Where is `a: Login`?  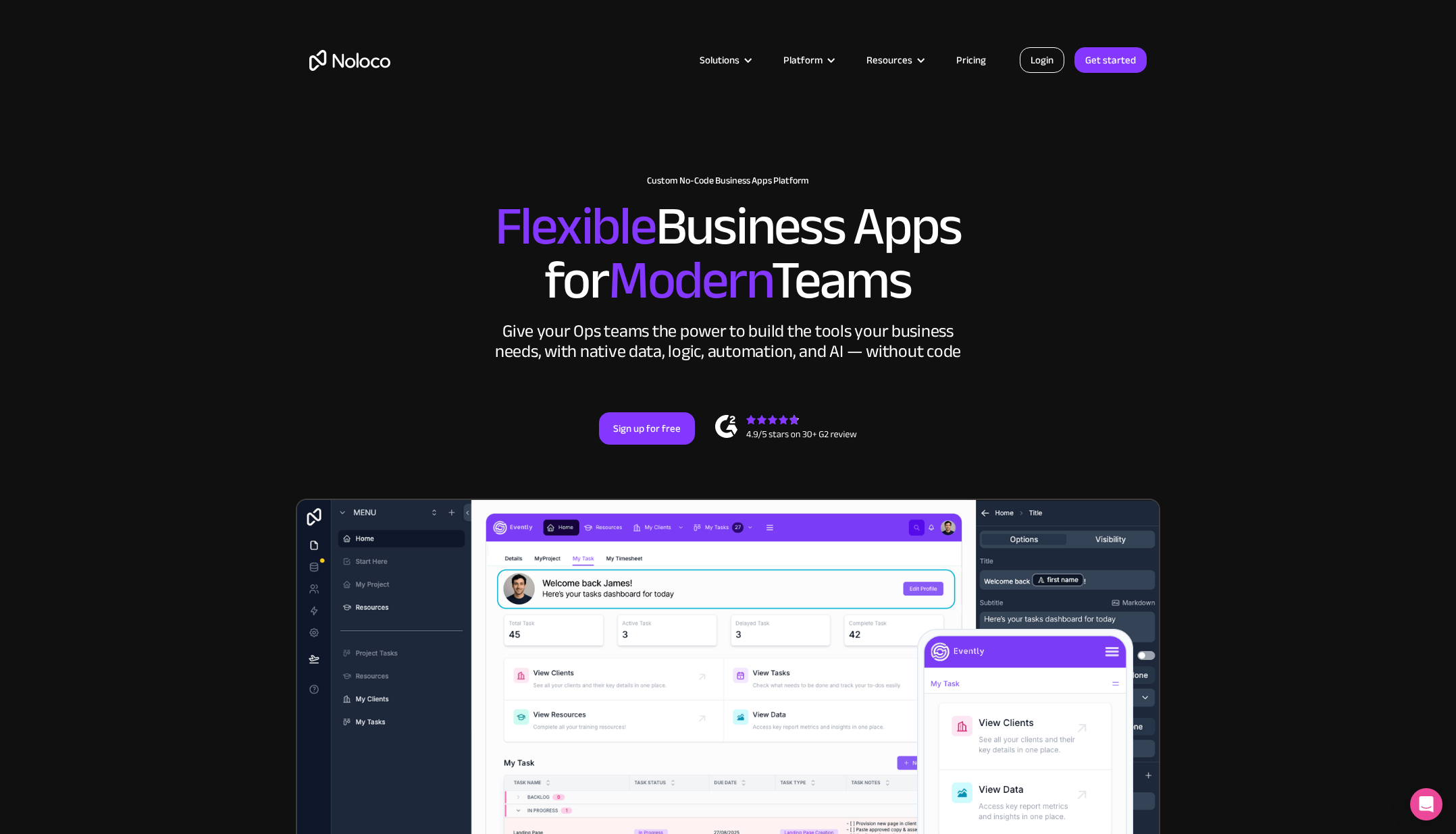 a: Login is located at coordinates (1042, 60).